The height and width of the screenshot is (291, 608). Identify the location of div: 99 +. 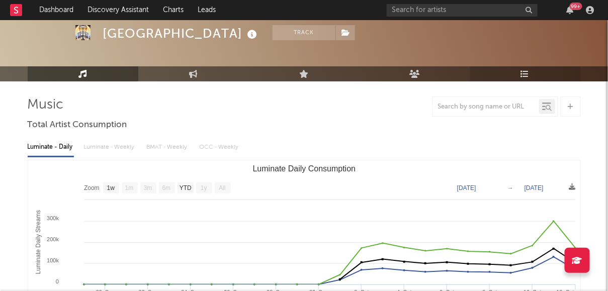
(576, 6).